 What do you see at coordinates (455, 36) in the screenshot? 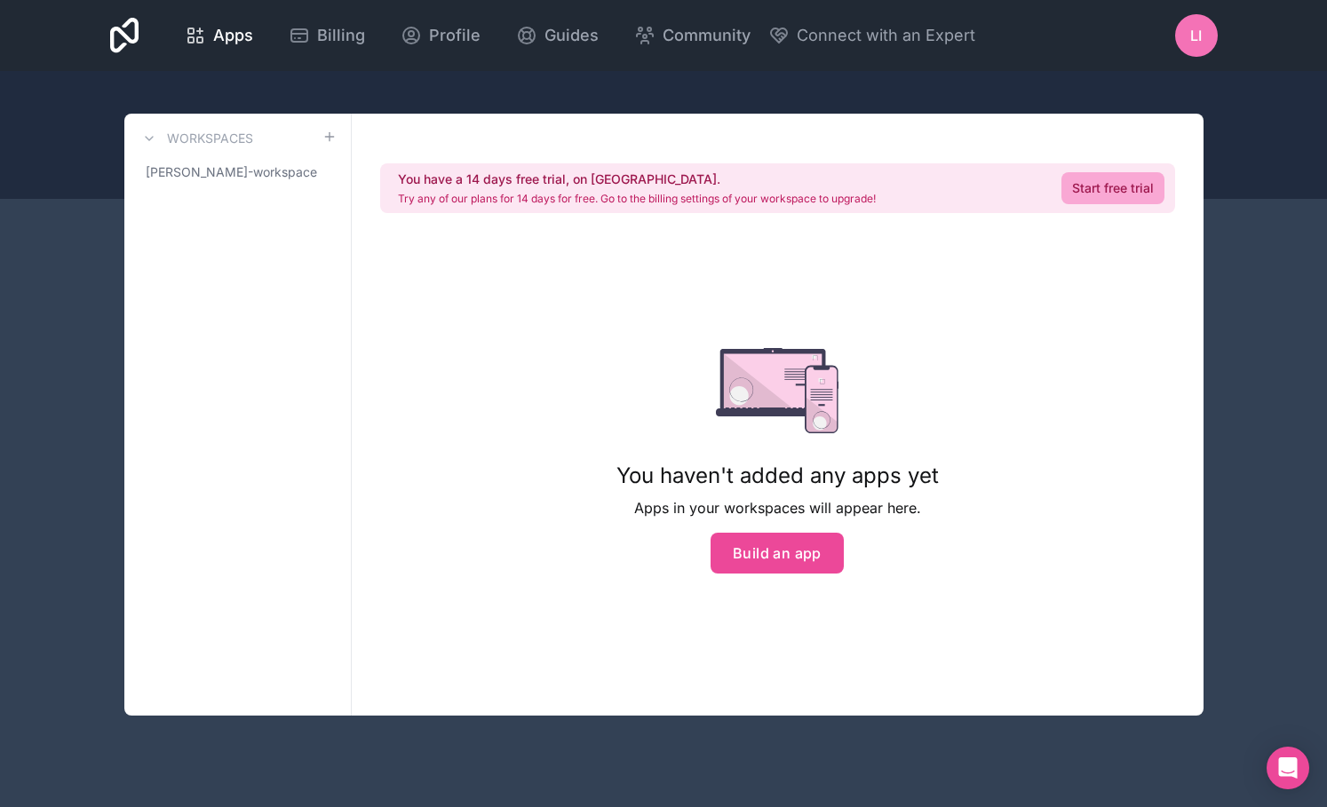
I see `span: Profile` at bounding box center [455, 36].